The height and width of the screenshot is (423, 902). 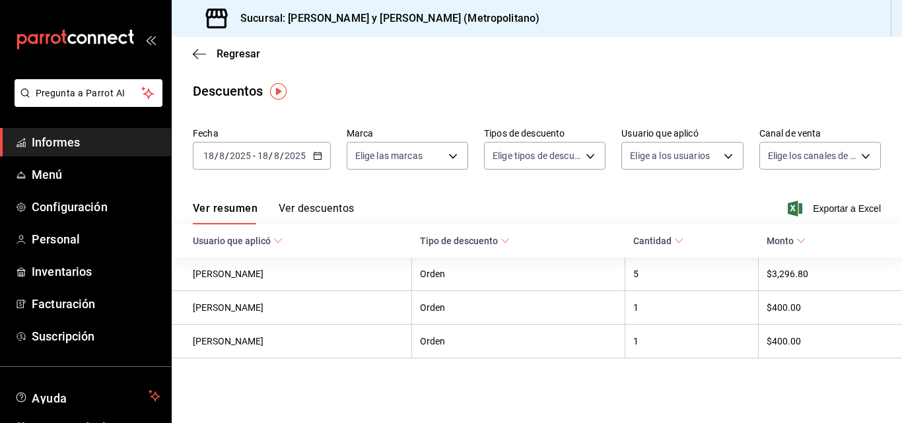 What do you see at coordinates (278, 91) in the screenshot?
I see `button: Marcador de información sobre herramientas` at bounding box center [278, 91].